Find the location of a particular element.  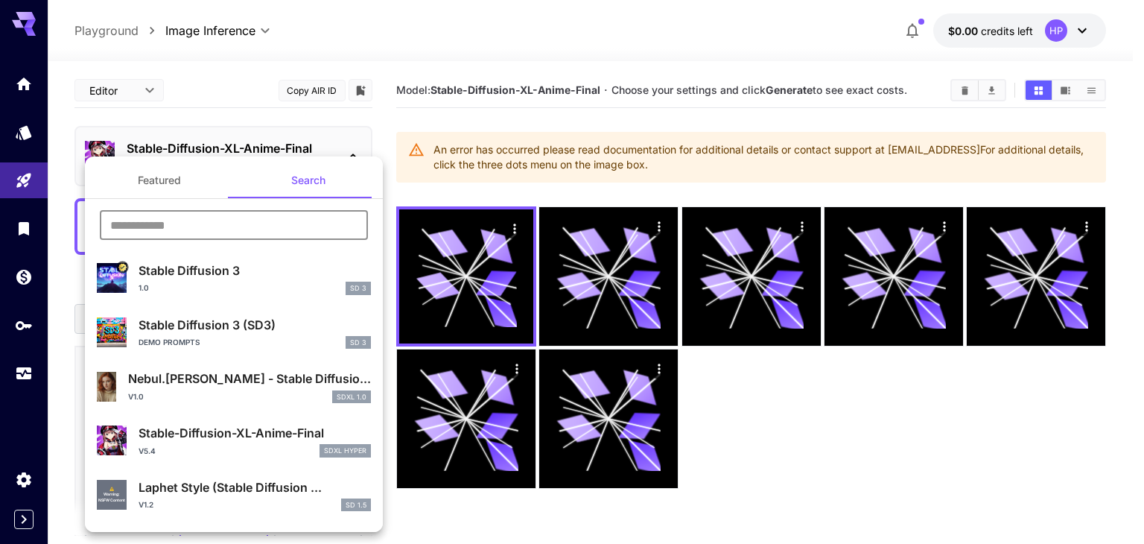

p: v1.2 is located at coordinates (146, 504).